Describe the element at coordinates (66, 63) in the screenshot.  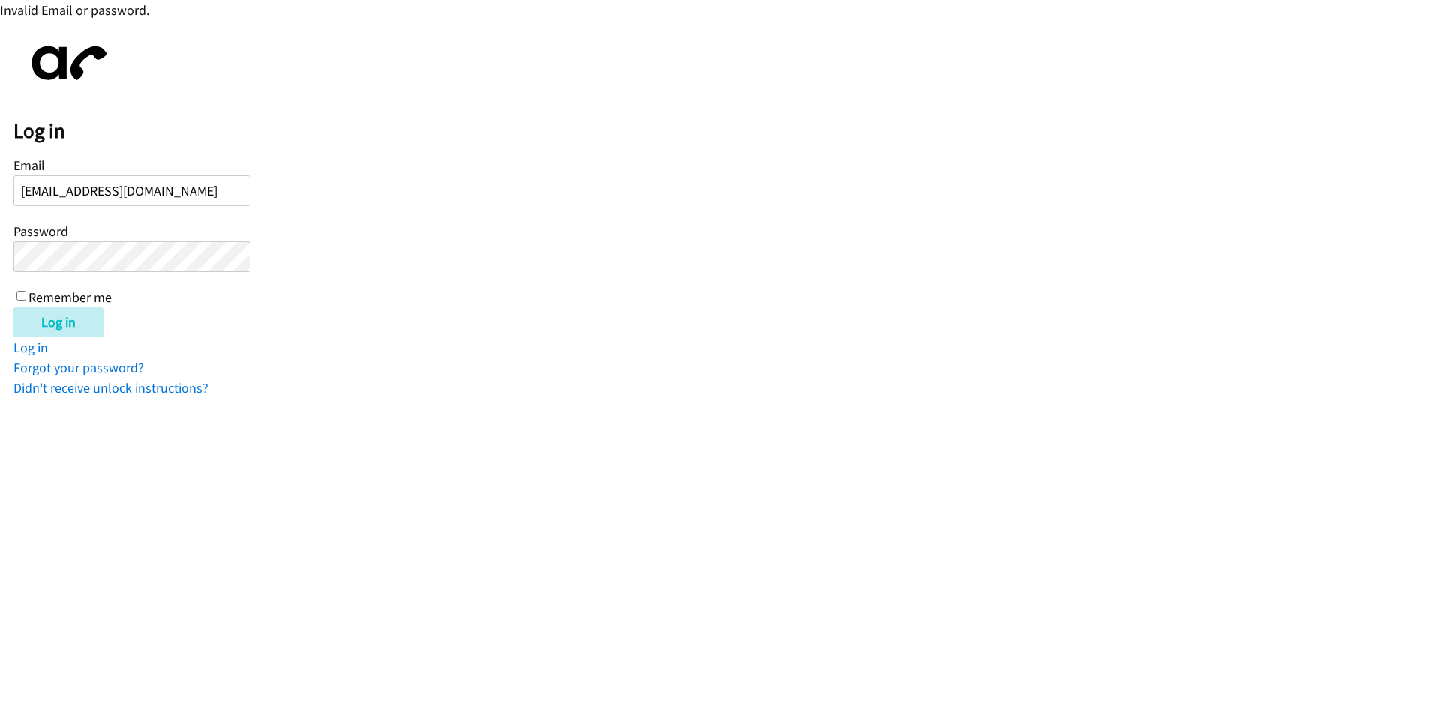
I see `img: aphone-8a226864a2ddd6a5e75d1ebefc011f4aa8f32683c2d82f3fb0802fe031f96514.svg` at that location.